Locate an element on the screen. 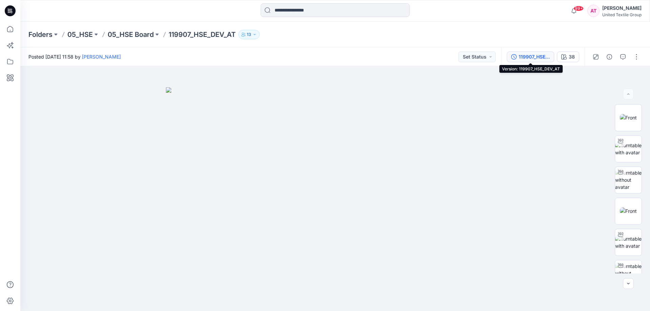  button: 119907_HSE_DEV_AT is located at coordinates (530, 57).